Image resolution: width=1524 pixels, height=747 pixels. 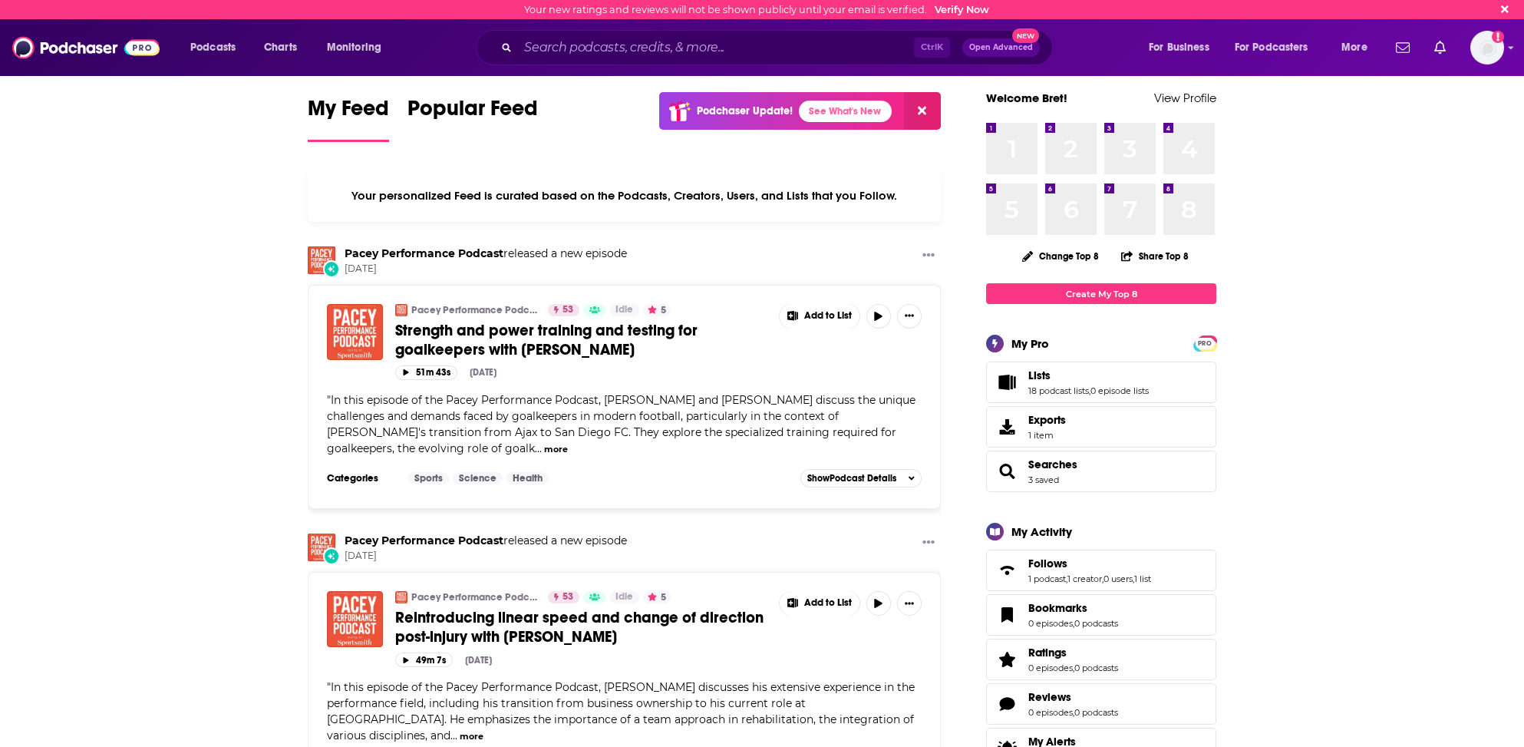 I want to click on span: 1 item, so click(x=1047, y=435).